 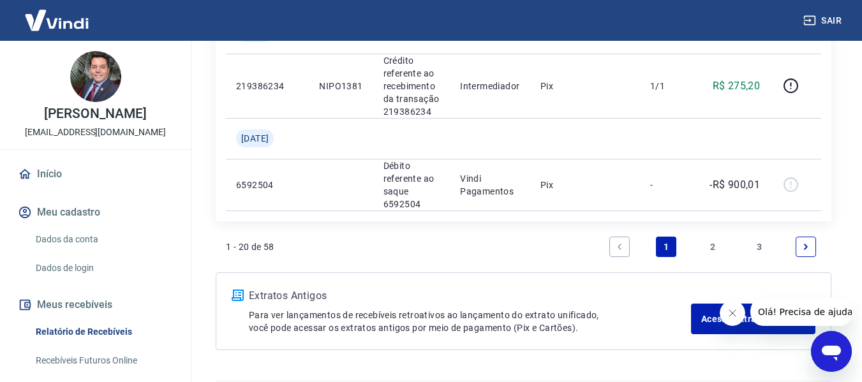 I want to click on p: 6592504, so click(x=267, y=185).